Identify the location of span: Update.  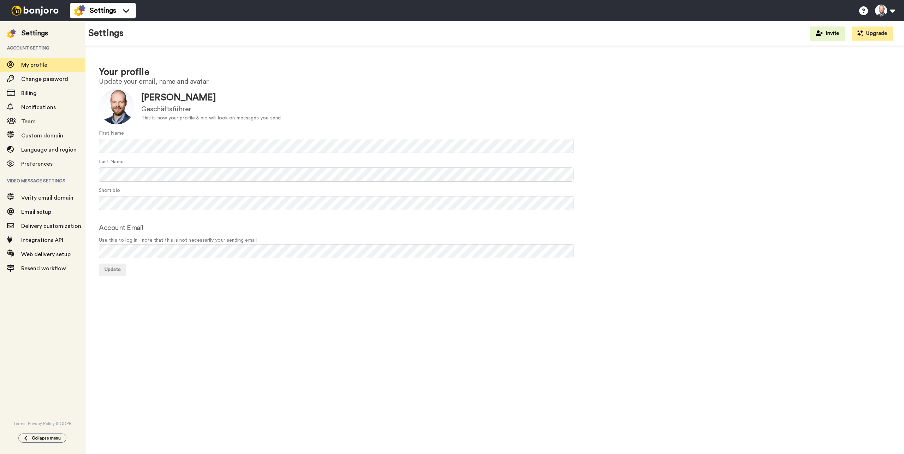
(113, 269).